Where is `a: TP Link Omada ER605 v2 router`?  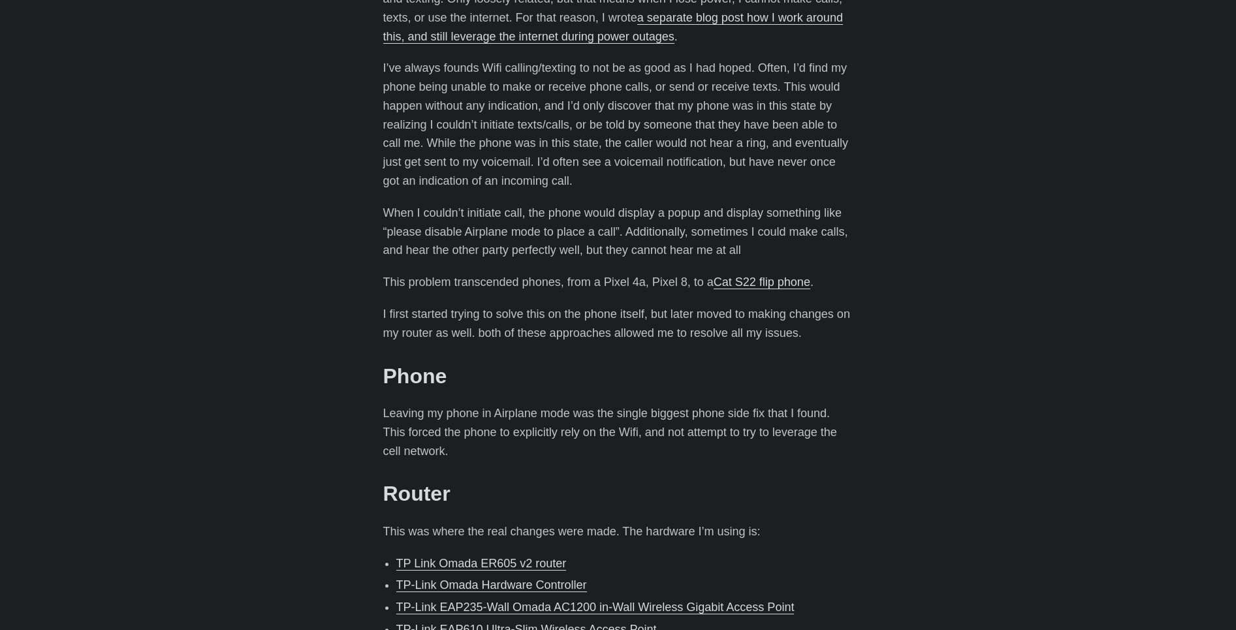
a: TP Link Omada ER605 v2 router is located at coordinates (481, 564).